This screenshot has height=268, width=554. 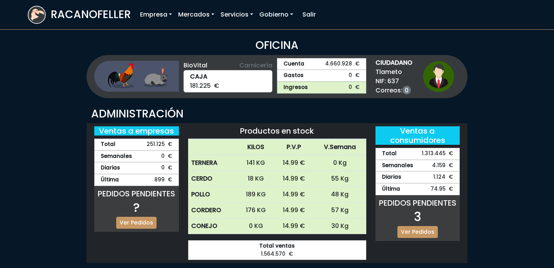 What do you see at coordinates (340, 226) in the screenshot?
I see `td: 30 Kg` at bounding box center [340, 226].